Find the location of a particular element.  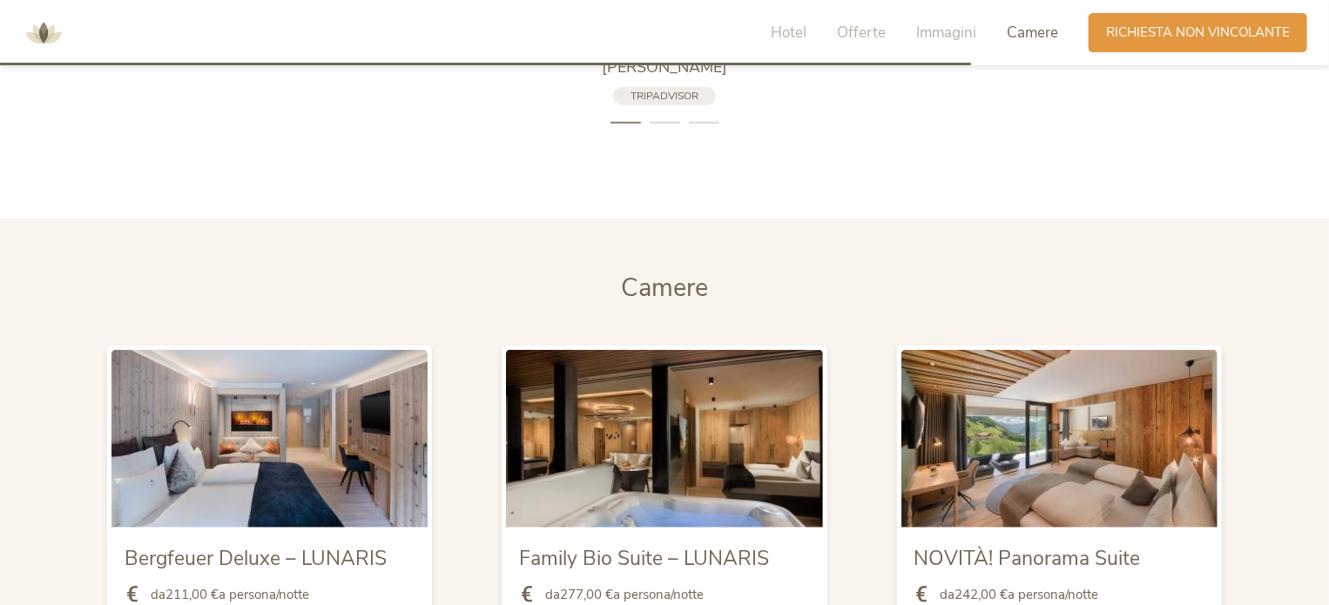

span: Tripadvisor is located at coordinates (665, 96).